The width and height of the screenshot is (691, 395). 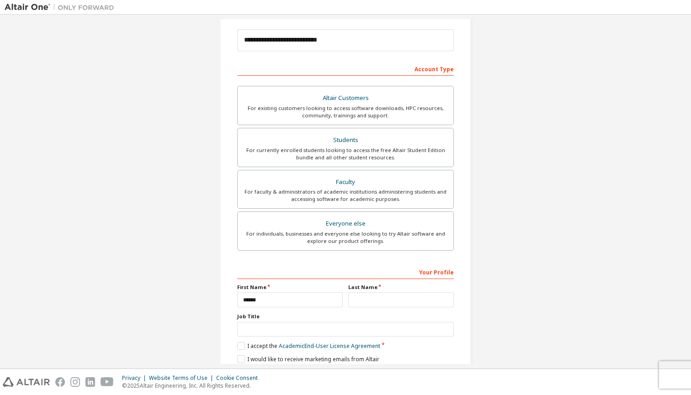 What do you see at coordinates (308, 359) in the screenshot?
I see `label: I would like to receive marketing emails from Altair` at bounding box center [308, 359].